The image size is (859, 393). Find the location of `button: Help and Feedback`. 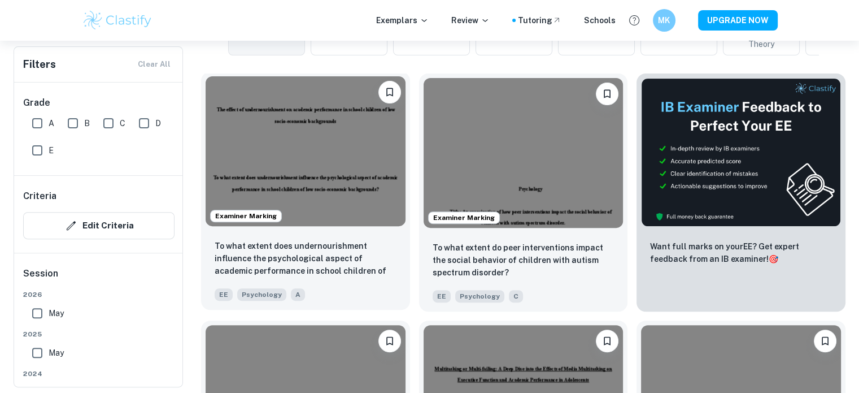

button: Help and Feedback is located at coordinates (634, 20).